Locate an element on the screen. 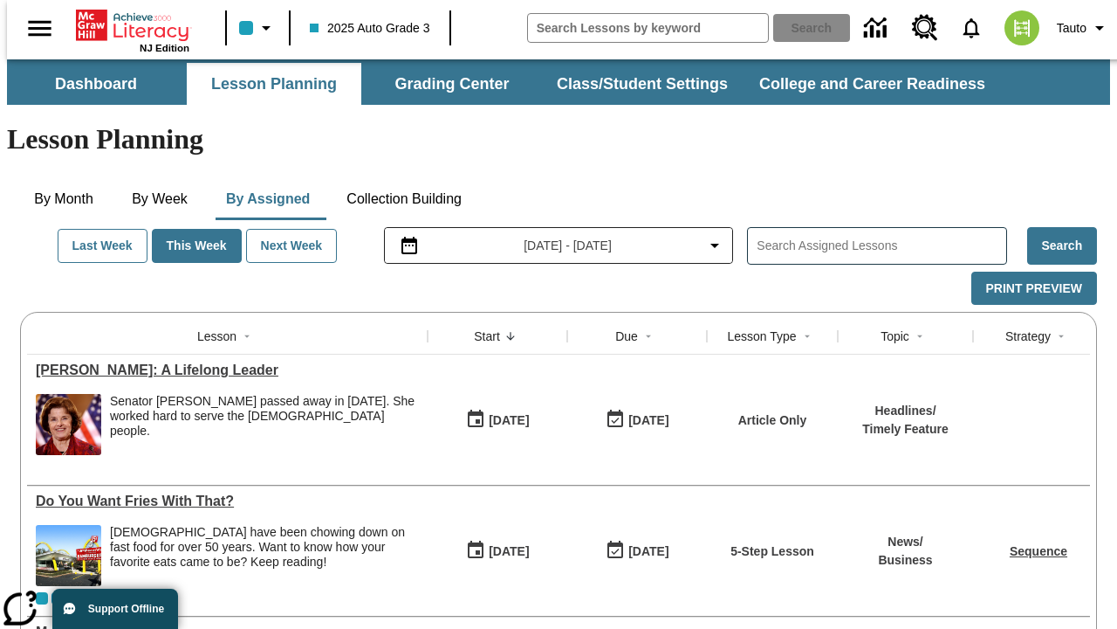  span: Senator Dianne Feinstein passed away in September 2023. She worked hard to serve the American peo... is located at coordinates (265, 424).